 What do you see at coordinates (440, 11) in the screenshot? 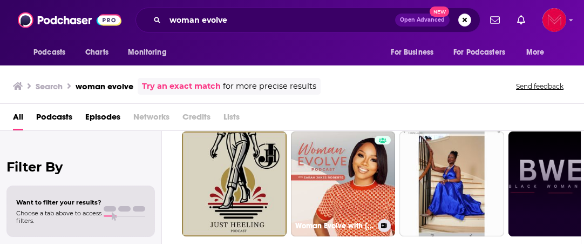
I see `span: New` at bounding box center [440, 11].